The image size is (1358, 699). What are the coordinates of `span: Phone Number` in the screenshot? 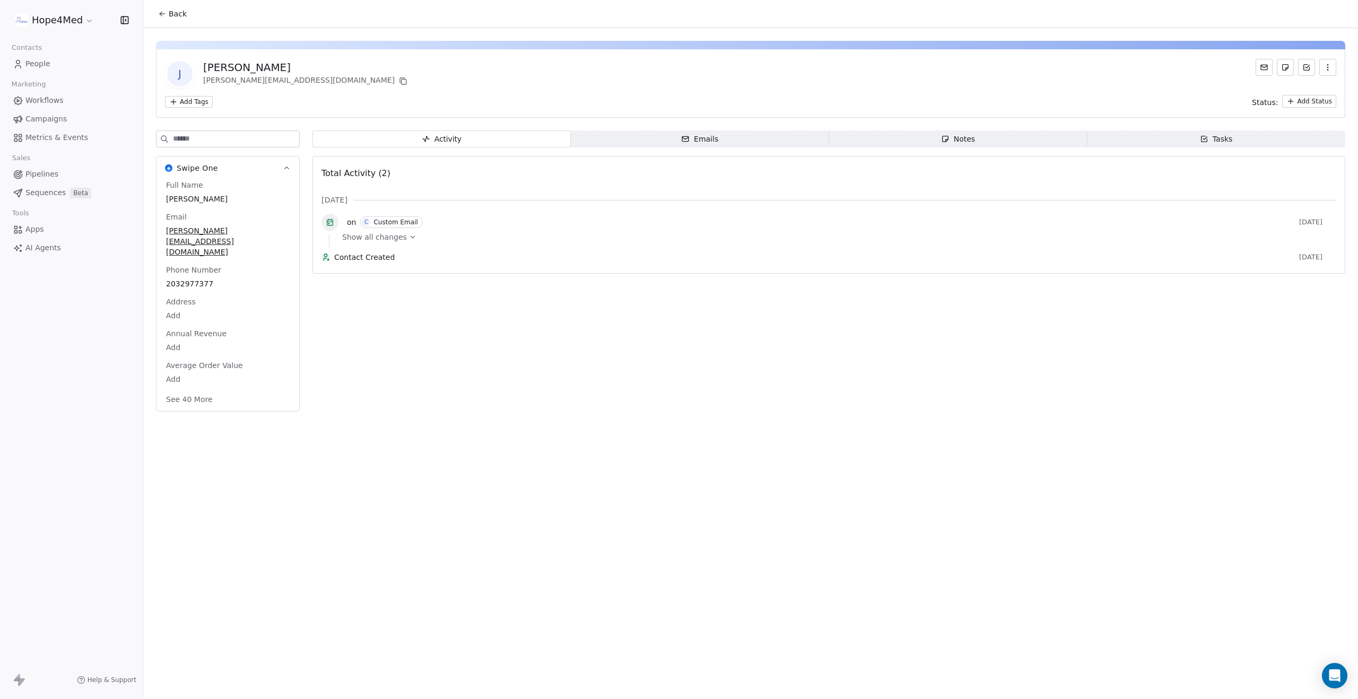 It's located at (194, 270).